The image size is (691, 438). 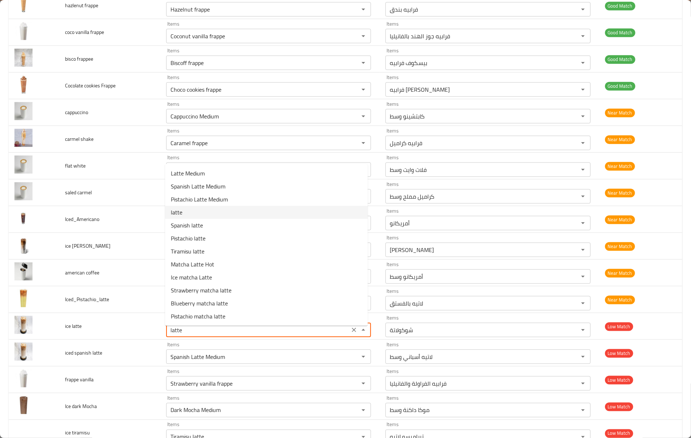 I want to click on span: bisco frappee, so click(x=79, y=59).